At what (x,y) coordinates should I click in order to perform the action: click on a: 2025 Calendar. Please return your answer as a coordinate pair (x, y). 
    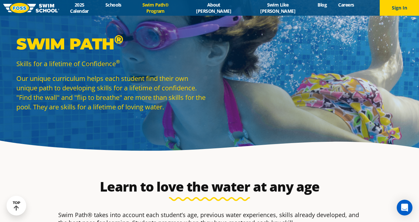
    Looking at the image, I should click on (79, 8).